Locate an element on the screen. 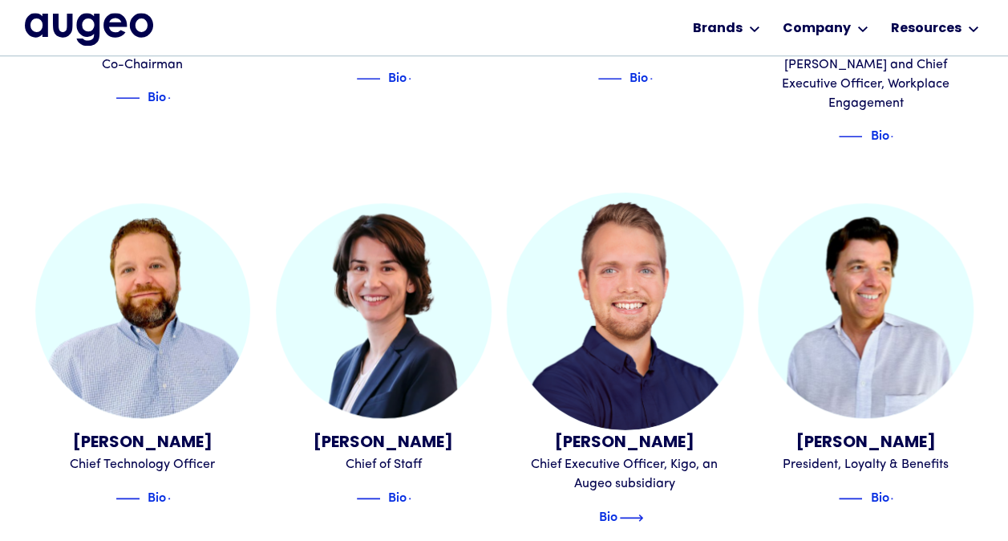 The image size is (1008, 541). div: Chief Executive Officer, Kigo, an Augeo subsidiary is located at coordinates (625, 474).